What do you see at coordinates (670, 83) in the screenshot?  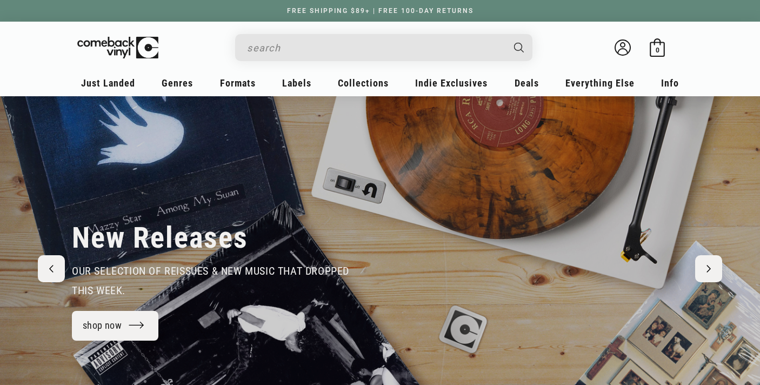 I see `span: Info` at bounding box center [670, 83].